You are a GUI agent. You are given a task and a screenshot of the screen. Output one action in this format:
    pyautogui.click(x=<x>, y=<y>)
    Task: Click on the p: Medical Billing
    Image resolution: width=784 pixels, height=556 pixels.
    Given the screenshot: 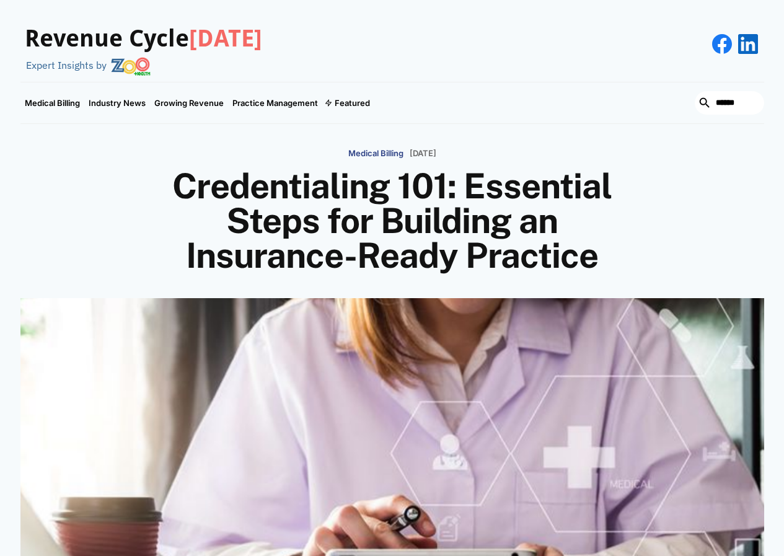 What is the action you would take?
    pyautogui.click(x=376, y=154)
    